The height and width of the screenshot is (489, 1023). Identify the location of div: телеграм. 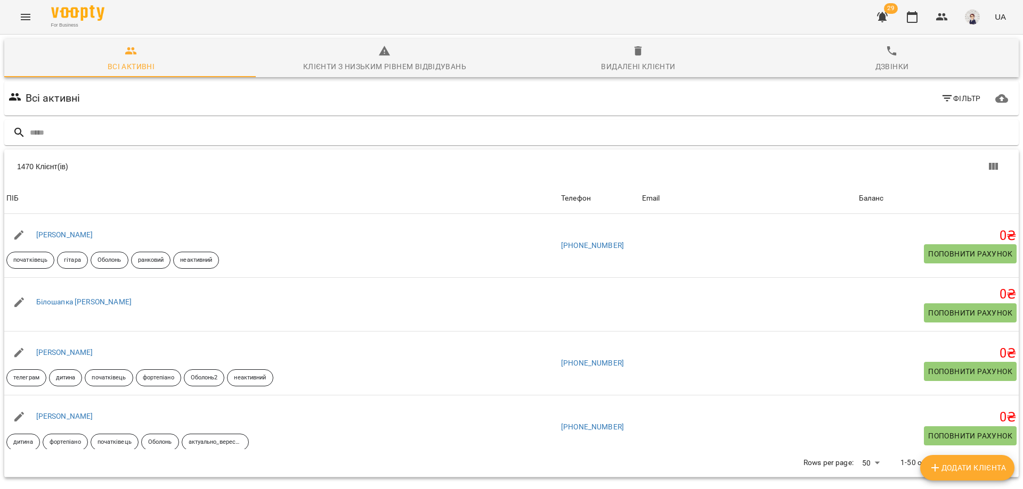
(26, 378).